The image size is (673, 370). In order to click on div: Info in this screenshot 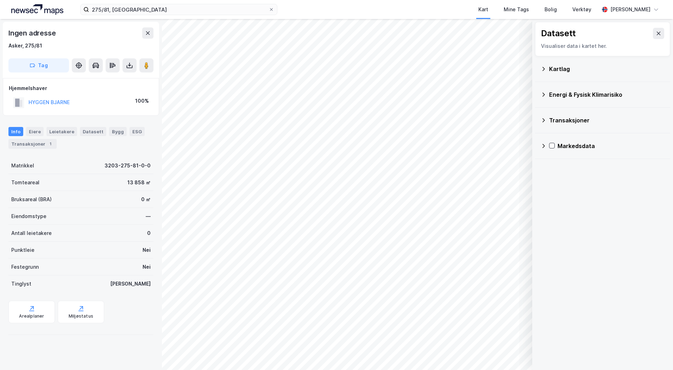, I will do `click(16, 132)`.